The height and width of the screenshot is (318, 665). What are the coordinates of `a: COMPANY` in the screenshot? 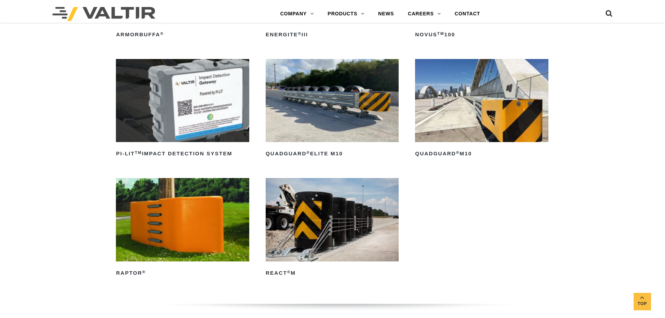 It's located at (297, 14).